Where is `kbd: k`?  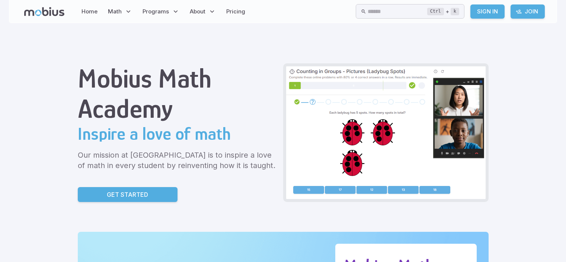
kbd: k is located at coordinates (455, 12).